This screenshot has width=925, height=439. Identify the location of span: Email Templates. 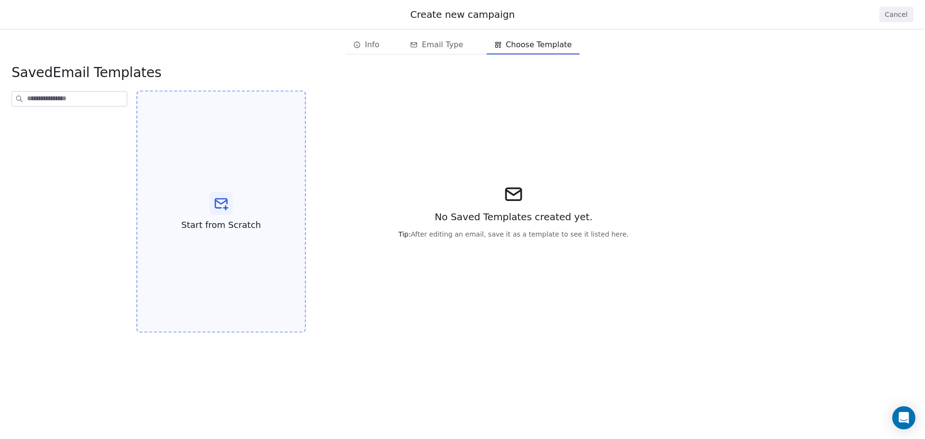
(86, 73).